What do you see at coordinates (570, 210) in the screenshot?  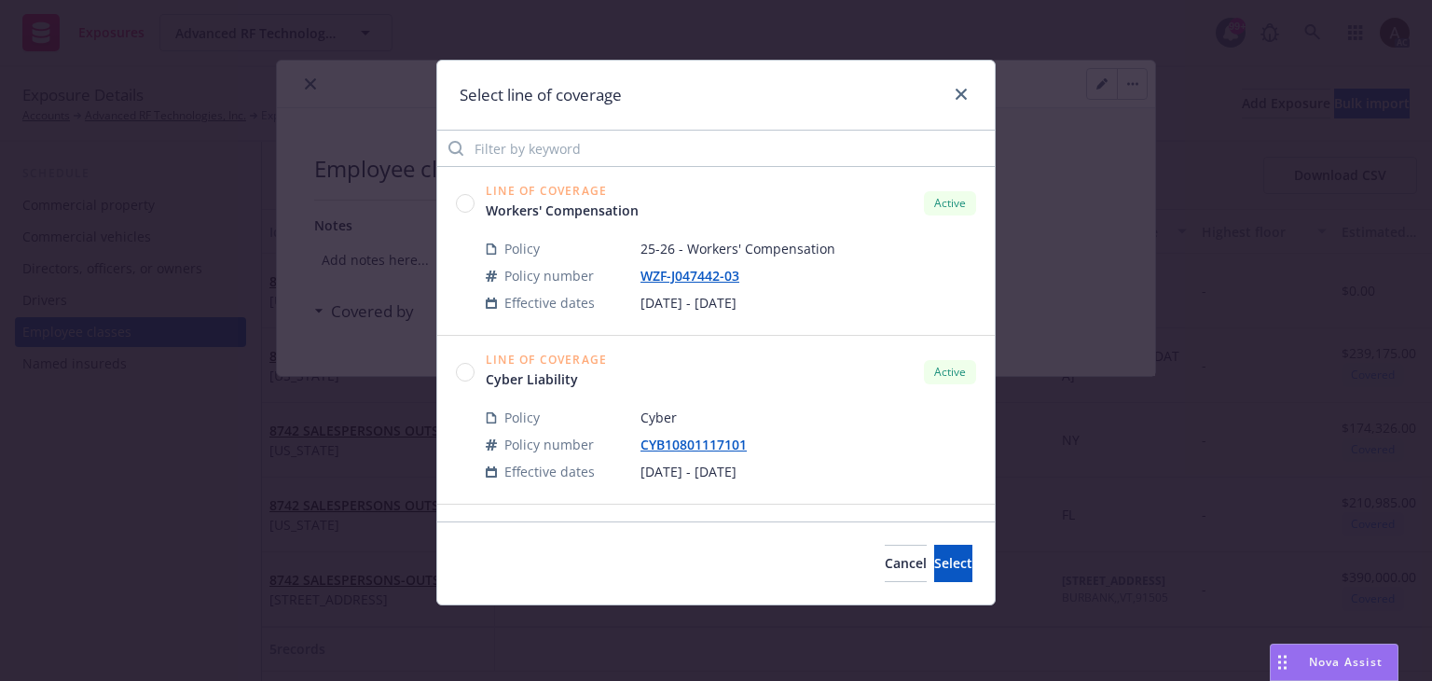 I see `a: Workers' Compensation` at bounding box center [570, 210].